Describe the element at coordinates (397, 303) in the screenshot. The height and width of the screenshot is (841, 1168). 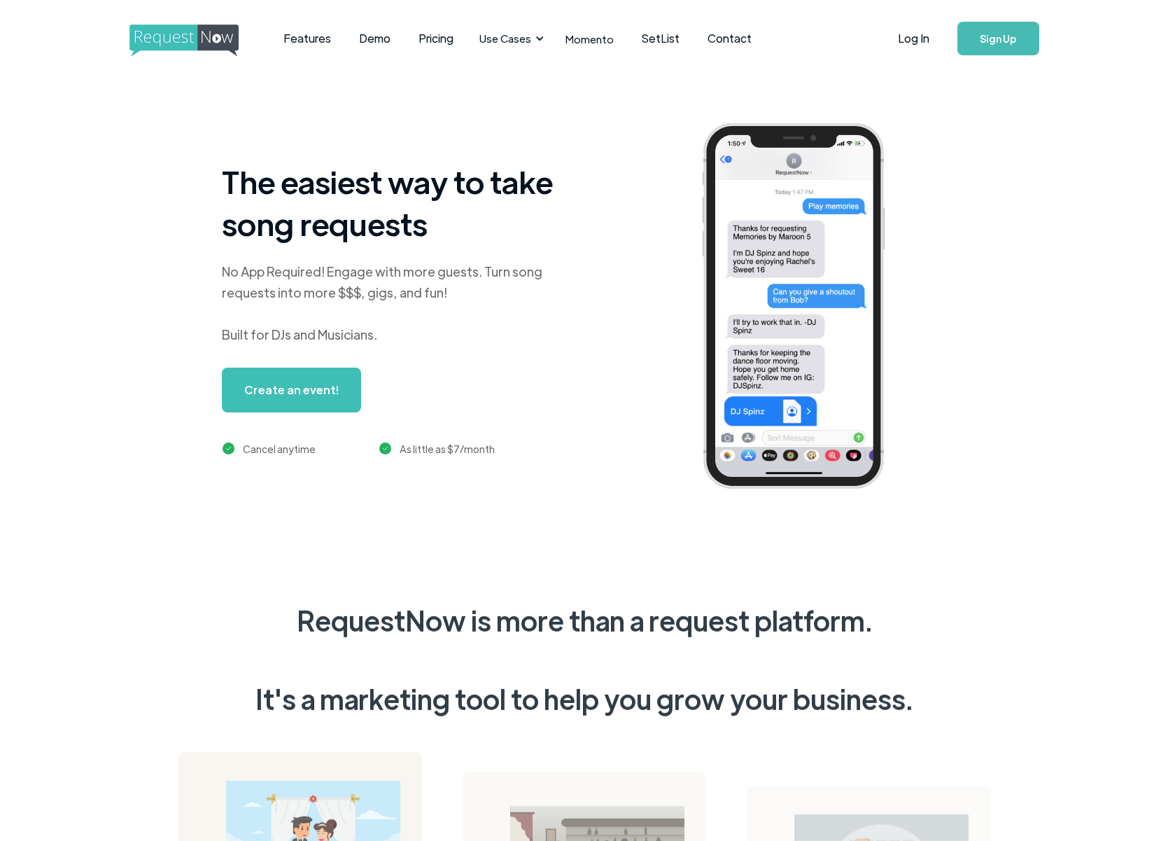
I see `div: No App Required! Engage with more guests. Turn song requests into more $$$, gigs, and fun! Built ...` at that location.